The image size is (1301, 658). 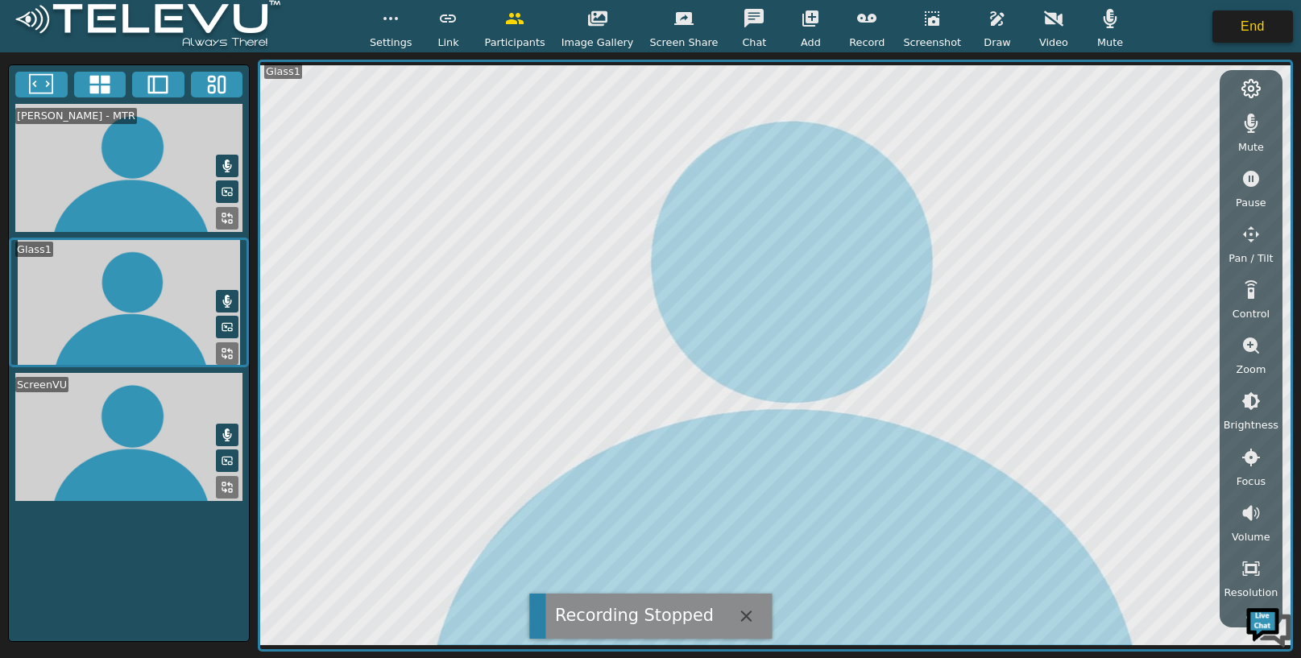 I want to click on span: Brightness, so click(x=1251, y=424).